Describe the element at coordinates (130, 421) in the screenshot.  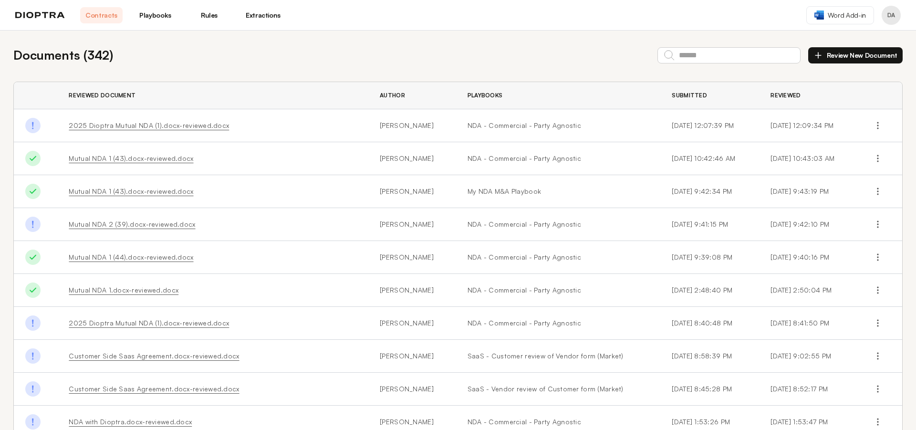
I see `a: NDA with Dioptra.docx-reviewed.docx` at that location.